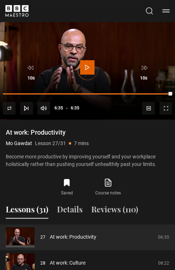 This screenshot has width=175, height=270. Describe the element at coordinates (9, 108) in the screenshot. I see `button: Replay` at that location.